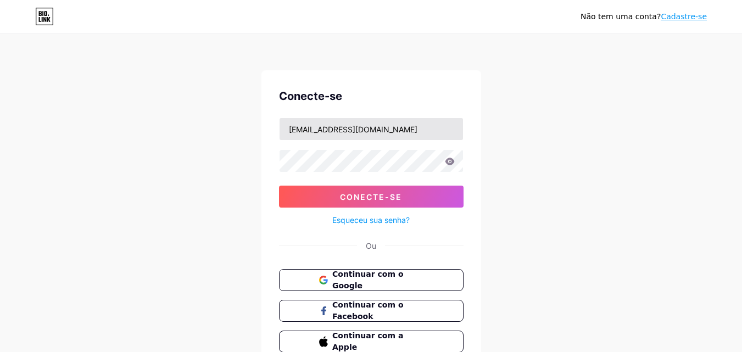 Image resolution: width=742 pixels, height=352 pixels. Describe the element at coordinates (372, 129) in the screenshot. I see `input: Nome de usuário` at that location.